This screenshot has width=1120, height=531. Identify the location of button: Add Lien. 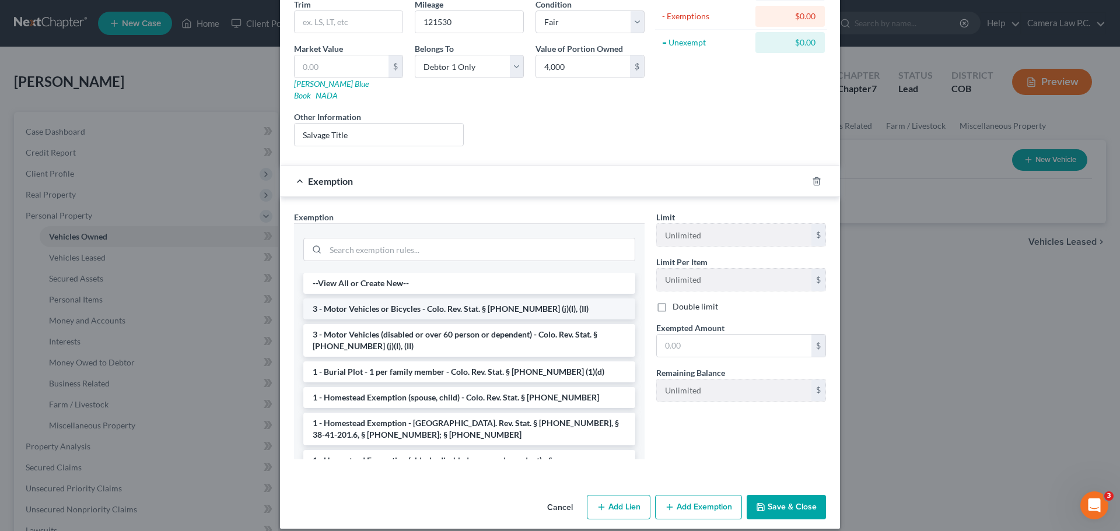
(618, 507).